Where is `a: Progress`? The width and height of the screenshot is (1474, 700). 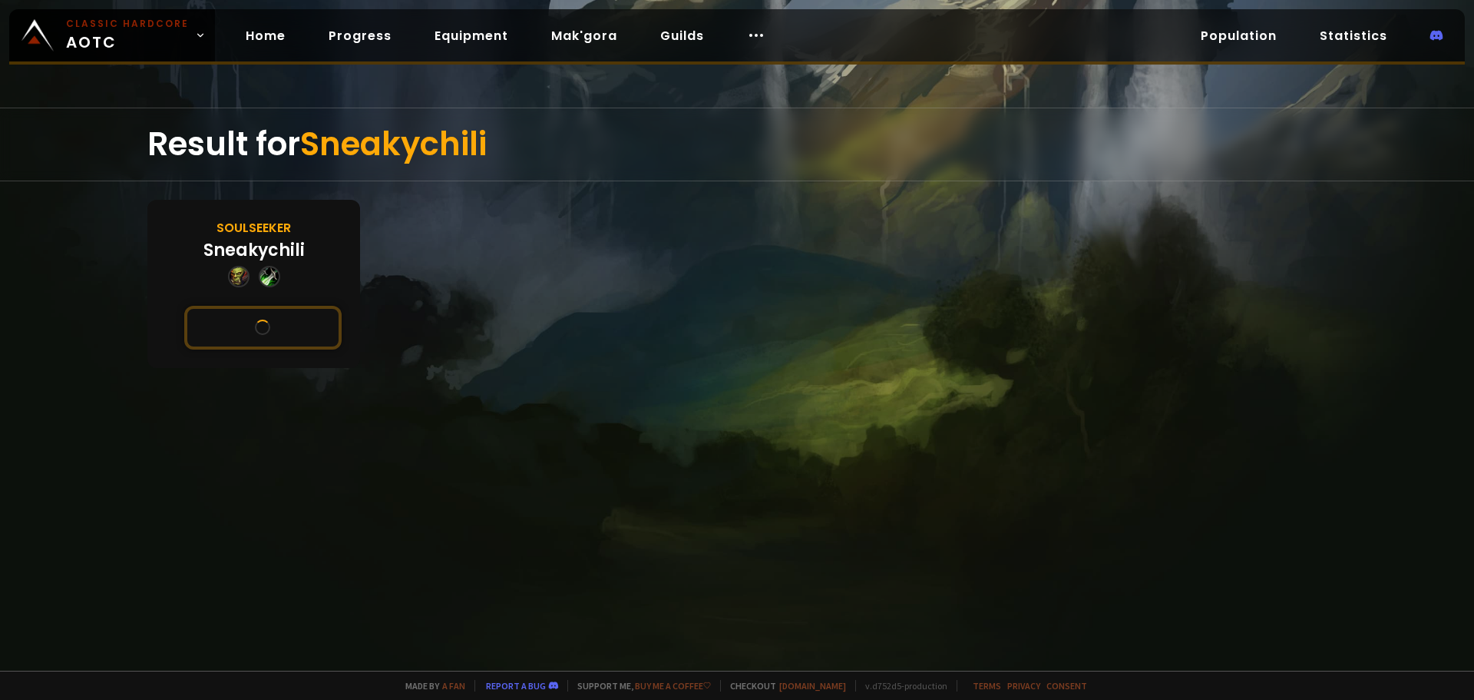
a: Progress is located at coordinates (360, 35).